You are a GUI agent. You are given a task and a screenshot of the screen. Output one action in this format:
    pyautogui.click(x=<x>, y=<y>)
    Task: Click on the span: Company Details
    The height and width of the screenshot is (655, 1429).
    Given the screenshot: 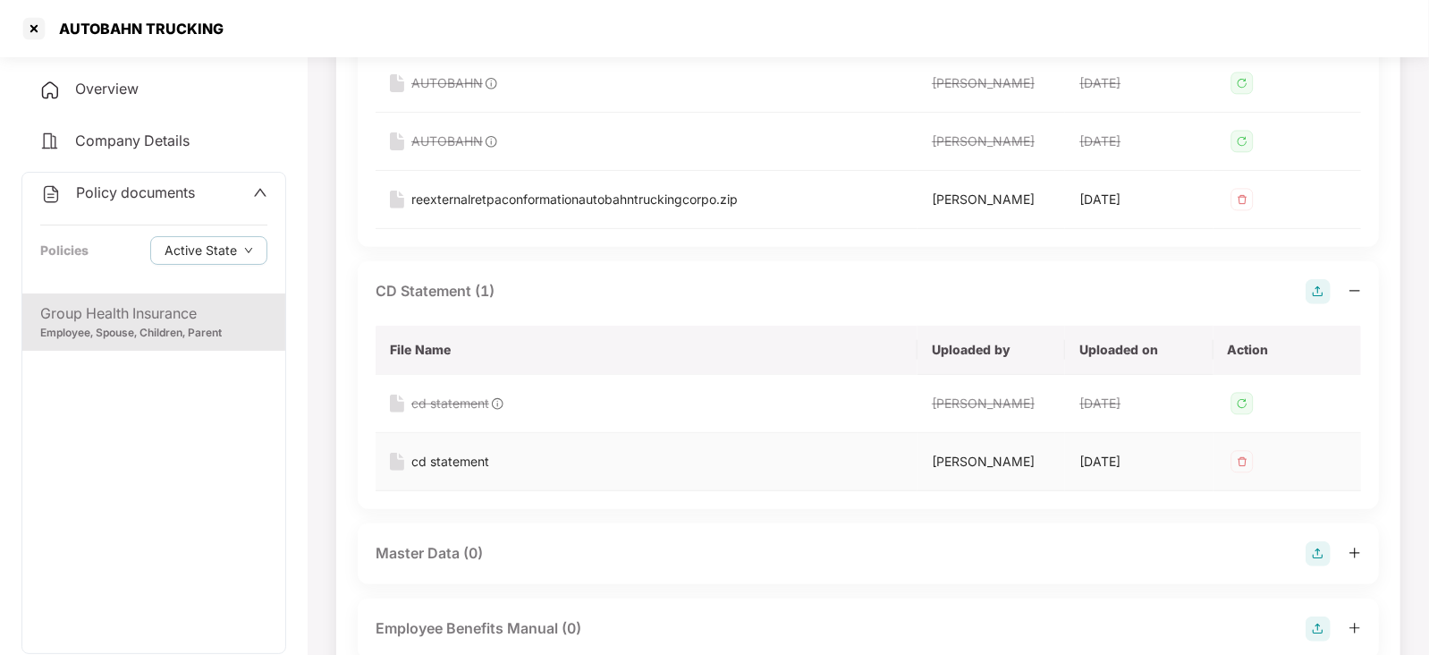 What is the action you would take?
    pyautogui.click(x=132, y=140)
    